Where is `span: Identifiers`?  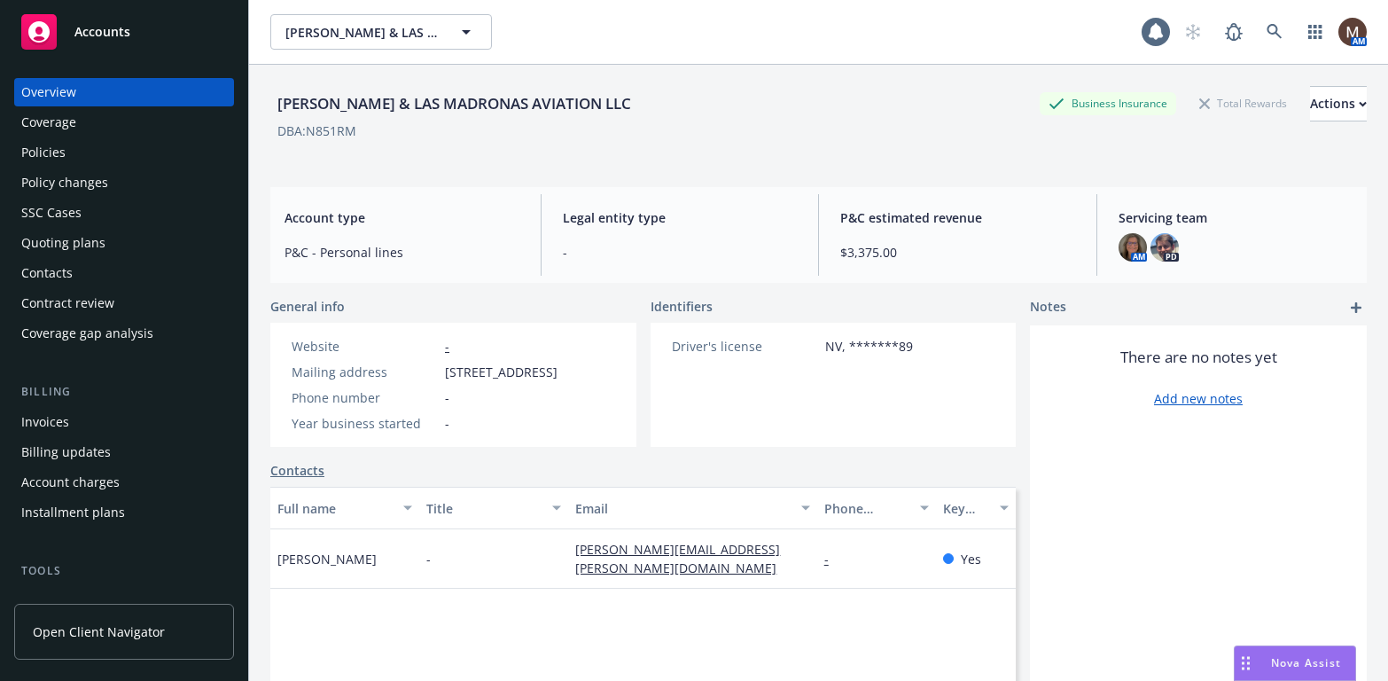 span: Identifiers is located at coordinates (682, 306).